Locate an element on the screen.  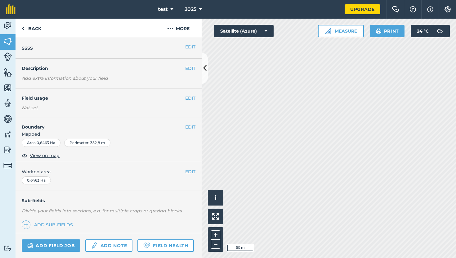
img: svg+xml;base64,PHN2ZyB4bWxucz0iaHR0cDovL3d3dy53My5vcmcvMjAwMC9zdmciIHdpZHRoPSI5IiBoZWlnaHQ9IjI0Ii... is located at coordinates (23, 29).